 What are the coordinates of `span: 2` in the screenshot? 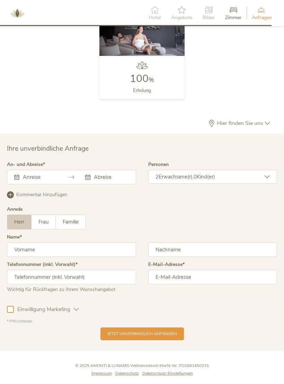 It's located at (157, 177).